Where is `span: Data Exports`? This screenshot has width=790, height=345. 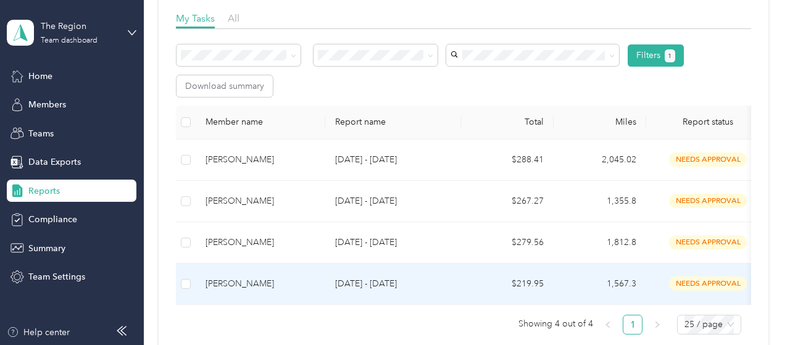
span: Data Exports is located at coordinates (54, 162).